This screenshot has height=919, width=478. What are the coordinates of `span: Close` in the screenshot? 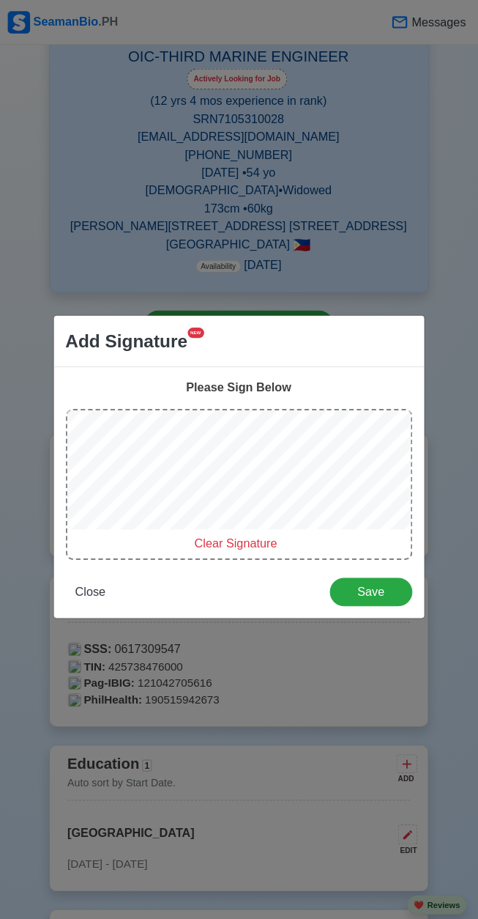 It's located at (93, 582).